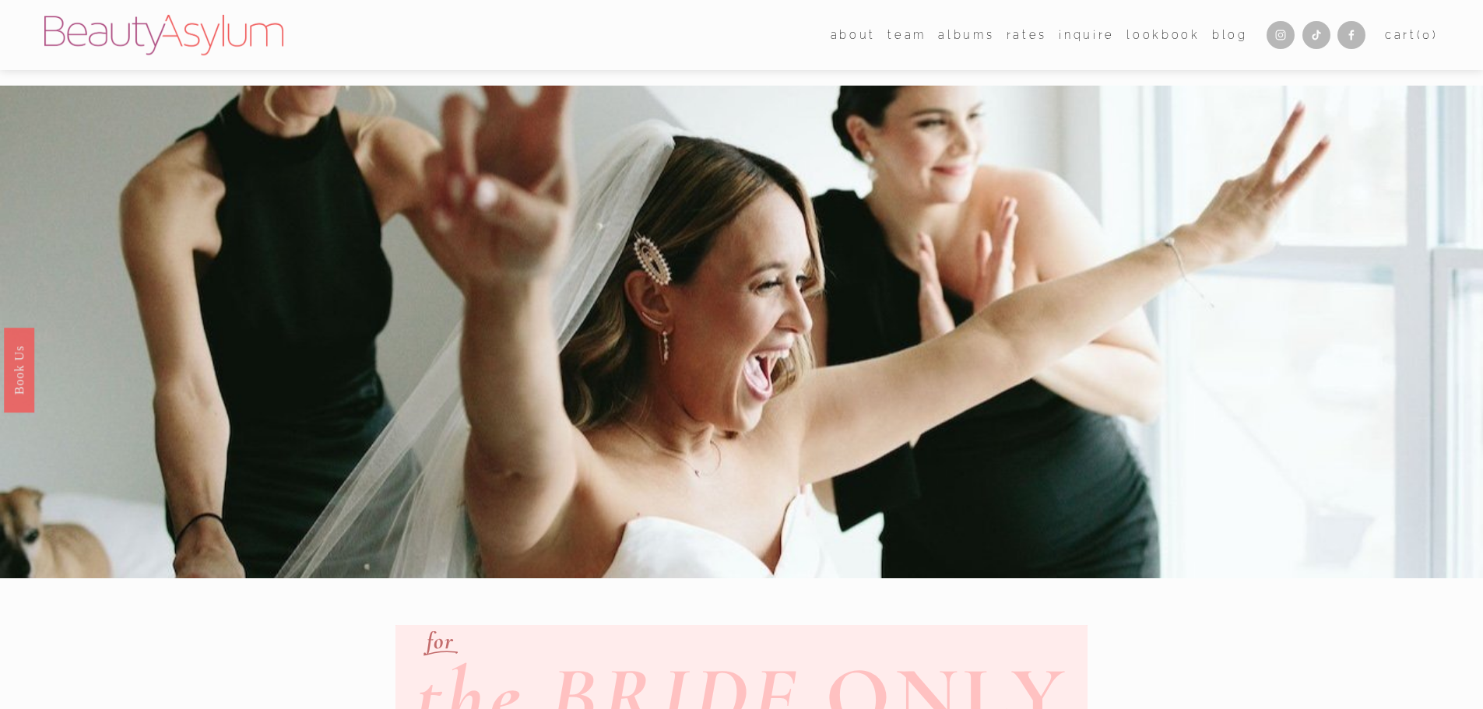  I want to click on span: 0, so click(1427, 34).